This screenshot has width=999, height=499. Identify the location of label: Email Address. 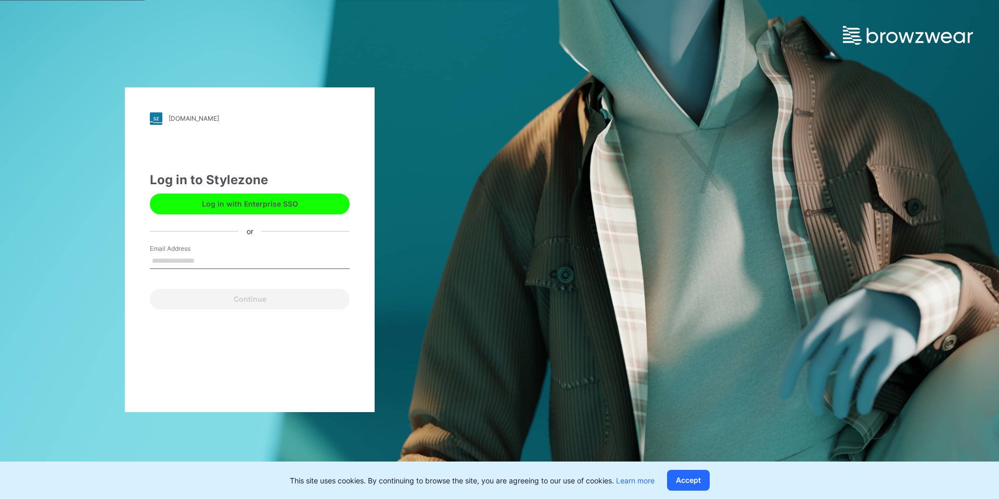
(186, 249).